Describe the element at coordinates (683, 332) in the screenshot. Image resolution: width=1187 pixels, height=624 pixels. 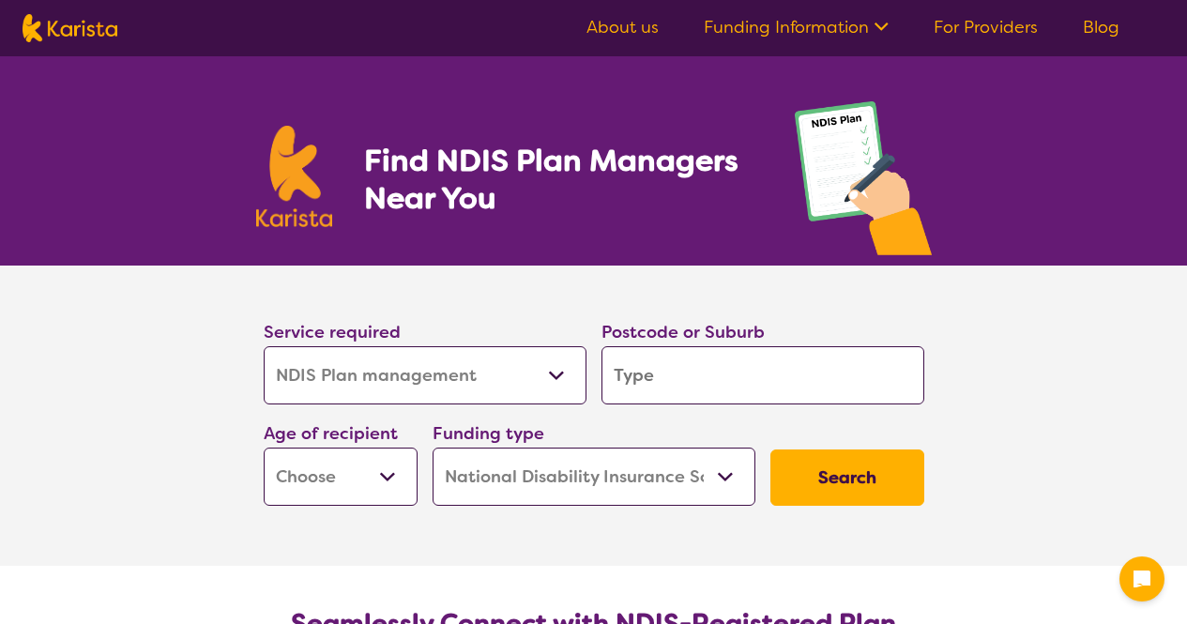
I see `label: Postcode or Suburb` at that location.